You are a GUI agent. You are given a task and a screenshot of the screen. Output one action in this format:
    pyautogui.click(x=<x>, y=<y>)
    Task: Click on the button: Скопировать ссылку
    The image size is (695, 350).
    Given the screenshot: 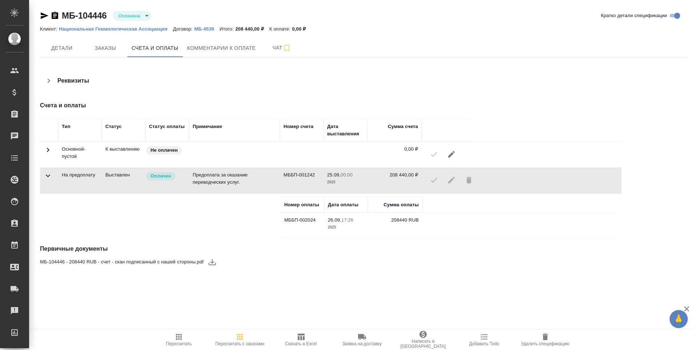 What is the action you would take?
    pyautogui.click(x=55, y=16)
    